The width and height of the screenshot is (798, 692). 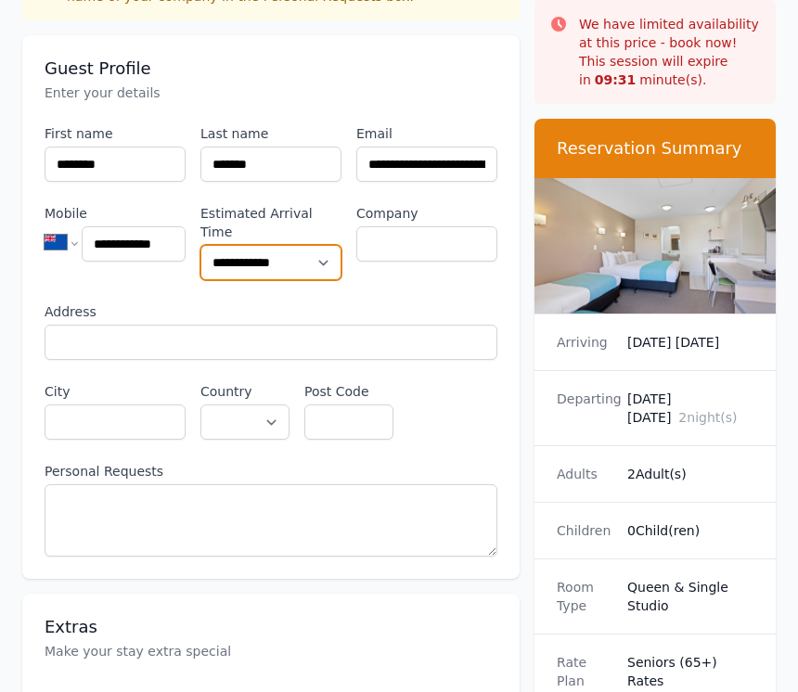 I want to click on dd: 2 Adult(s), so click(x=691, y=474).